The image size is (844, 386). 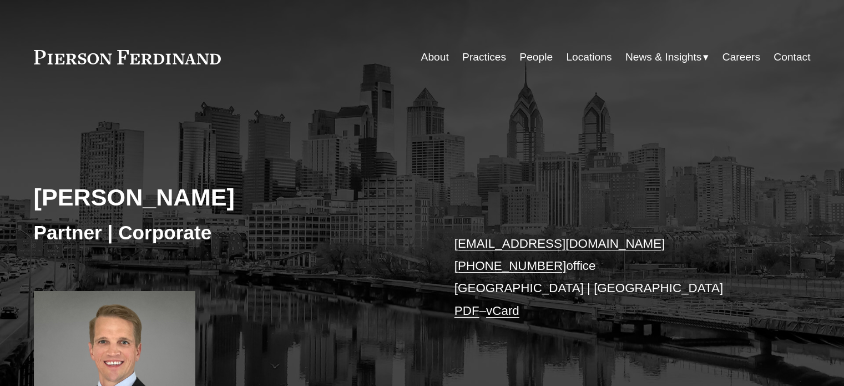 I want to click on a: About, so click(x=435, y=57).